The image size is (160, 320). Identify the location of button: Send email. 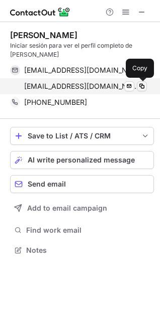
(82, 184).